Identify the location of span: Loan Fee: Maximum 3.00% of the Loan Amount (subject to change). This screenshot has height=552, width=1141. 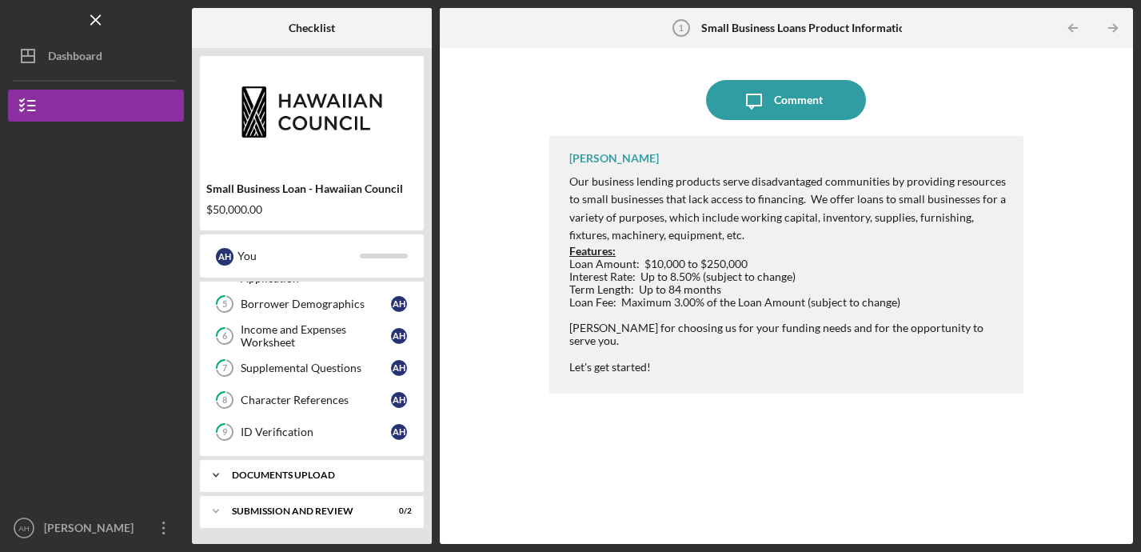
(735, 301).